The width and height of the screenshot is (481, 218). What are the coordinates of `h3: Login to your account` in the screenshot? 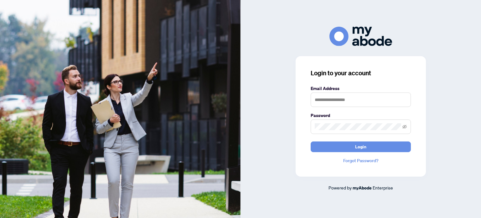 It's located at (361, 73).